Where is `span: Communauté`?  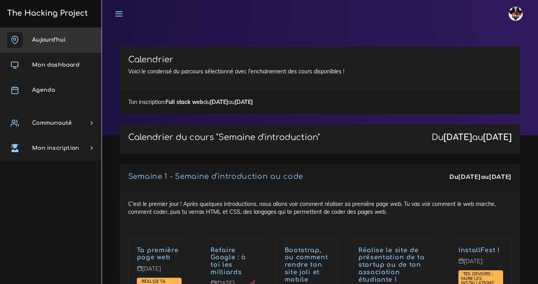
span: Communauté is located at coordinates (52, 123).